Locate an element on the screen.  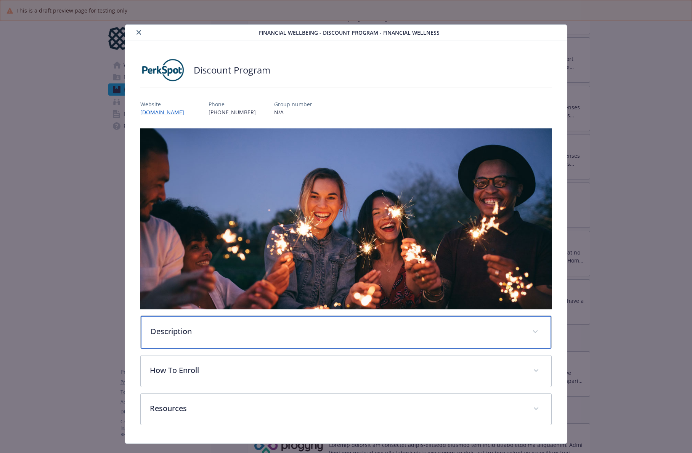
p: N/A is located at coordinates (293, 112).